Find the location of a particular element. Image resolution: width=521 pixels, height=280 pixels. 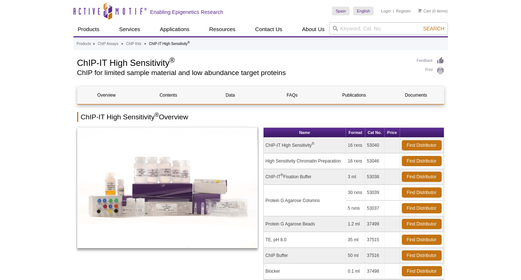

td: 30 rxns is located at coordinates (355, 192).